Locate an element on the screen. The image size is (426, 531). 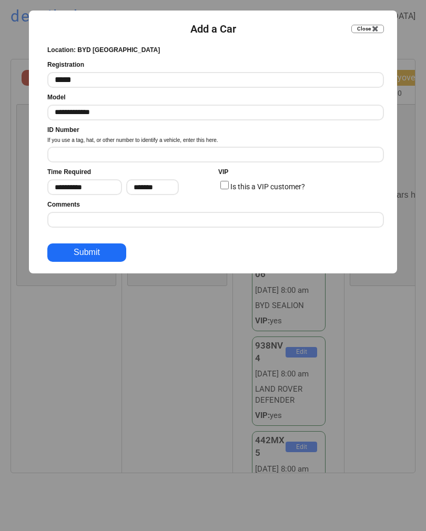
div: VIP is located at coordinates (223, 172).